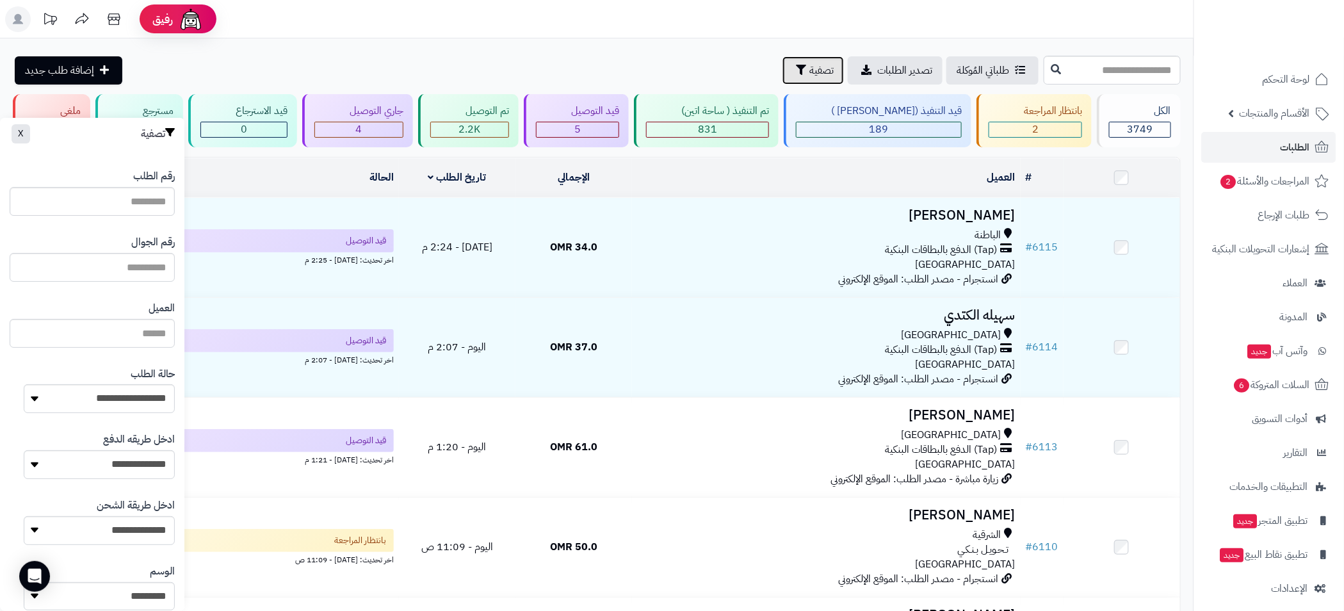  What do you see at coordinates (358, 111) in the screenshot?
I see `div: جاري التوصيل` at bounding box center [358, 111].